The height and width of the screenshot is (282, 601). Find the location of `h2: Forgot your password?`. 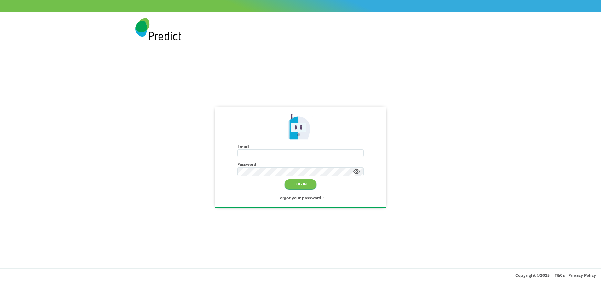

h2: Forgot your password? is located at coordinates (300, 197).